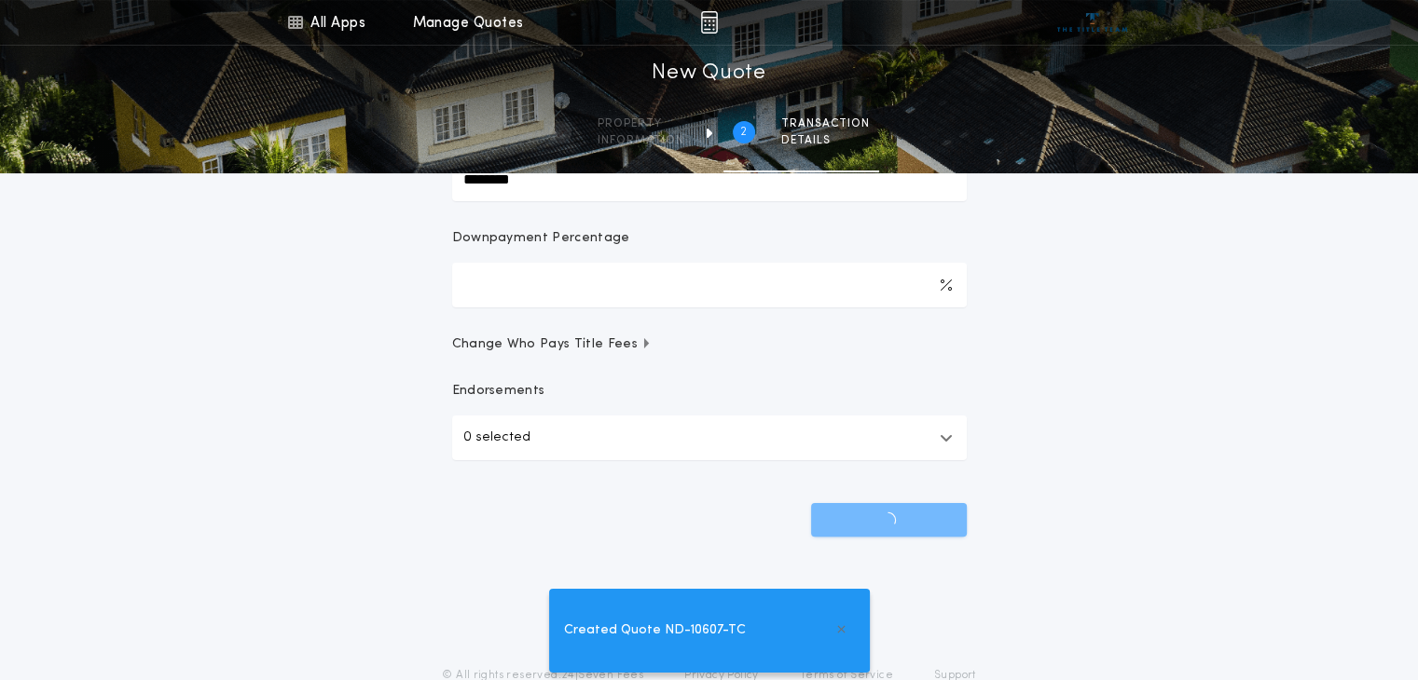  Describe the element at coordinates (825, 124) in the screenshot. I see `span: Transaction` at that location.